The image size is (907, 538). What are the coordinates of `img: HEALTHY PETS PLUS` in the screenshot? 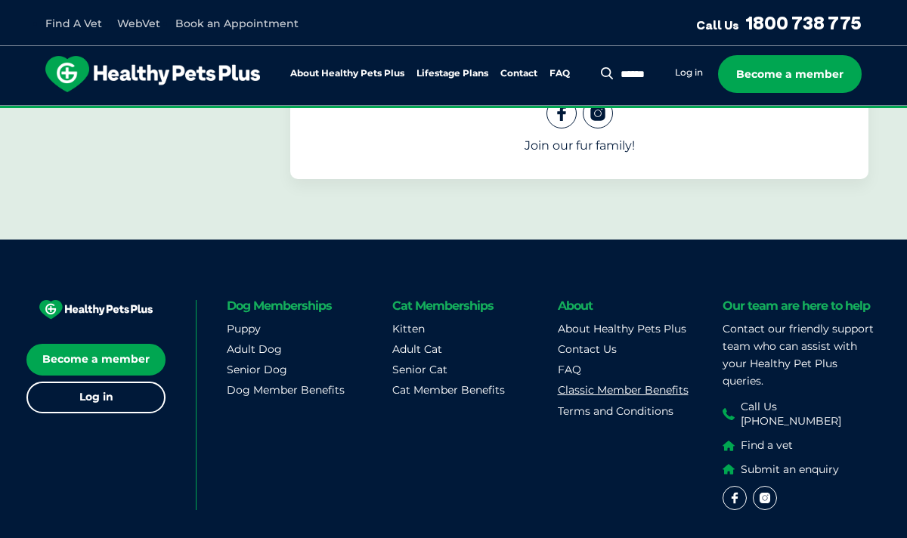 It's located at (96, 310).